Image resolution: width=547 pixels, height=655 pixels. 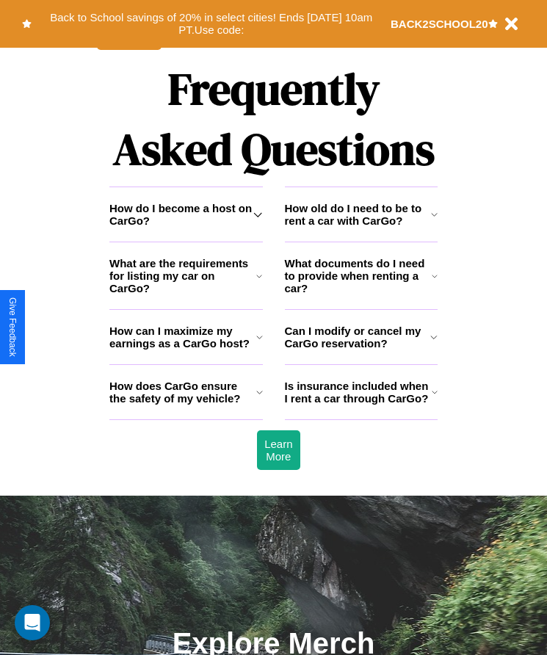 What do you see at coordinates (358, 337) in the screenshot?
I see `h3: Can I modify or cancel my CarGo reservation?` at bounding box center [358, 337].